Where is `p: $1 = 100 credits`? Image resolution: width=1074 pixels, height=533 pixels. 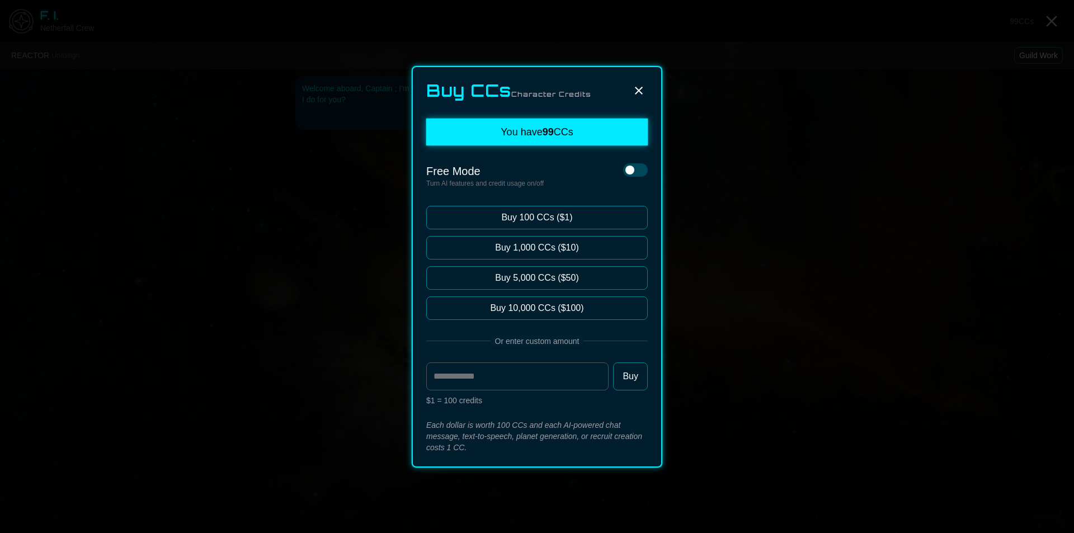 p: $1 = 100 credits is located at coordinates (537, 400).